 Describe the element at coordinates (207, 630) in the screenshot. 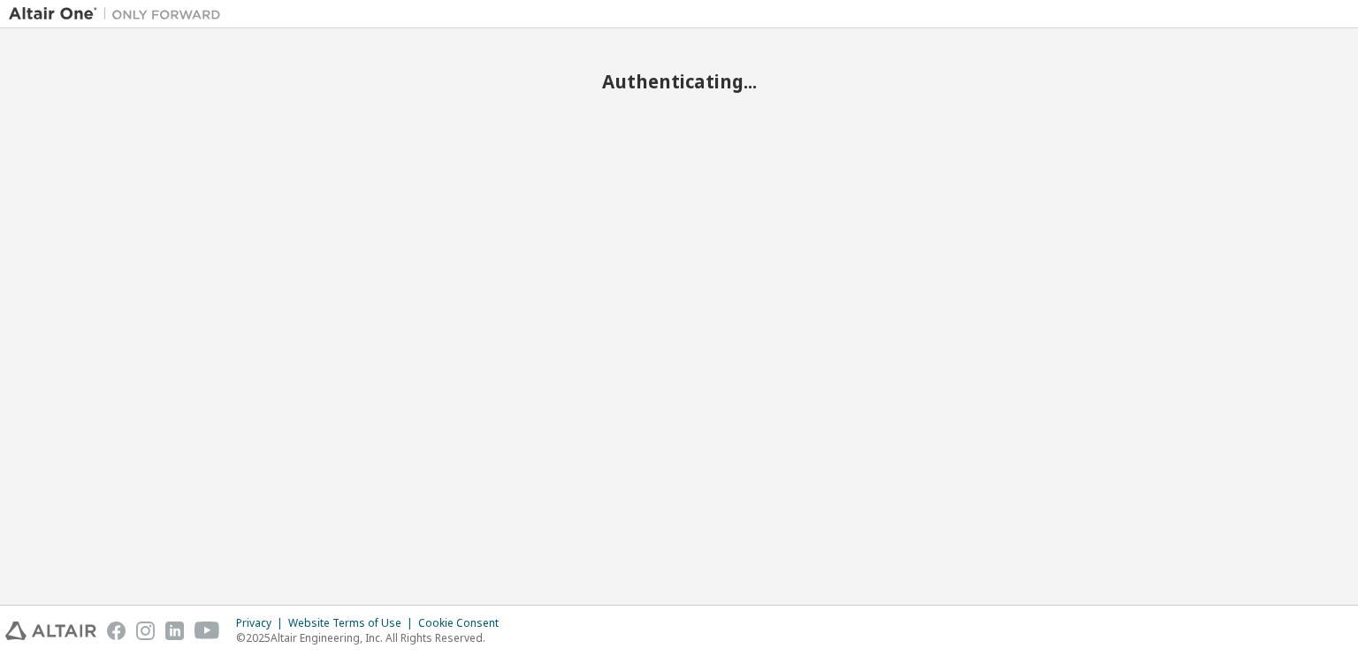

I see `img: youtube.svg` at that location.